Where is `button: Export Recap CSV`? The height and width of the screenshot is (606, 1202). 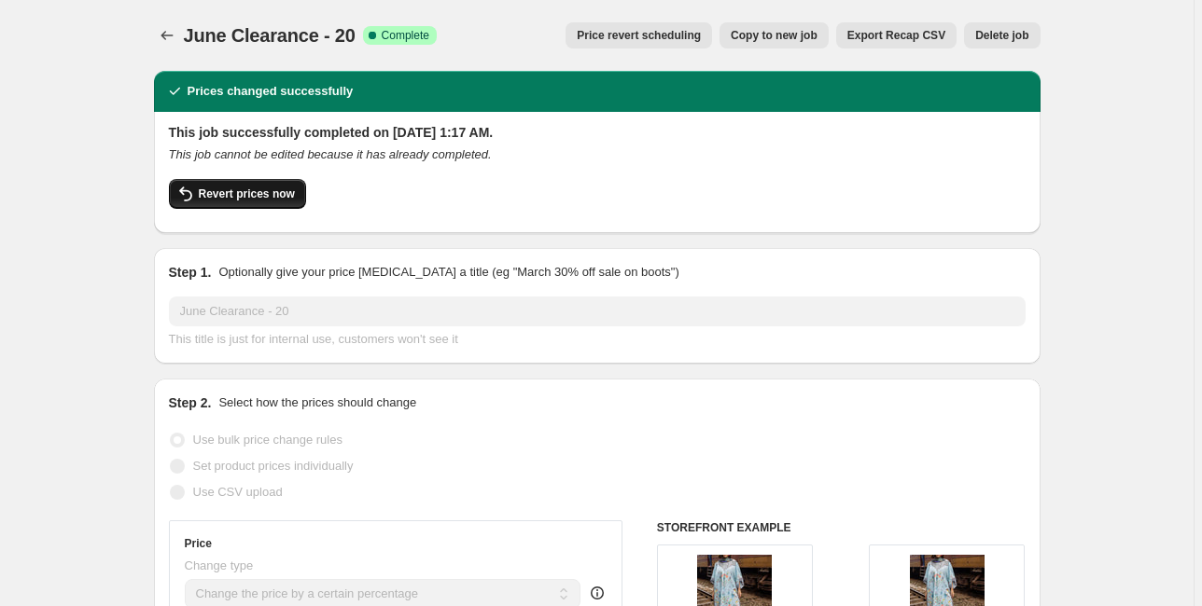 button: Export Recap CSV is located at coordinates (896, 35).